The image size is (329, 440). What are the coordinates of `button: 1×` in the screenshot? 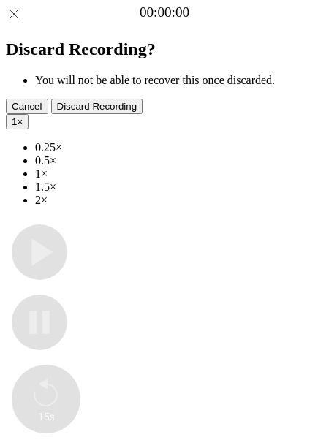 It's located at (17, 121).